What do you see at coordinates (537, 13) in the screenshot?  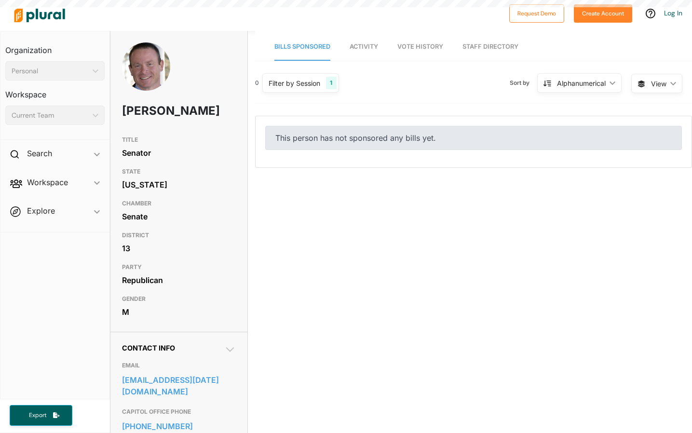 I see `a: Request Demo` at bounding box center [537, 13].